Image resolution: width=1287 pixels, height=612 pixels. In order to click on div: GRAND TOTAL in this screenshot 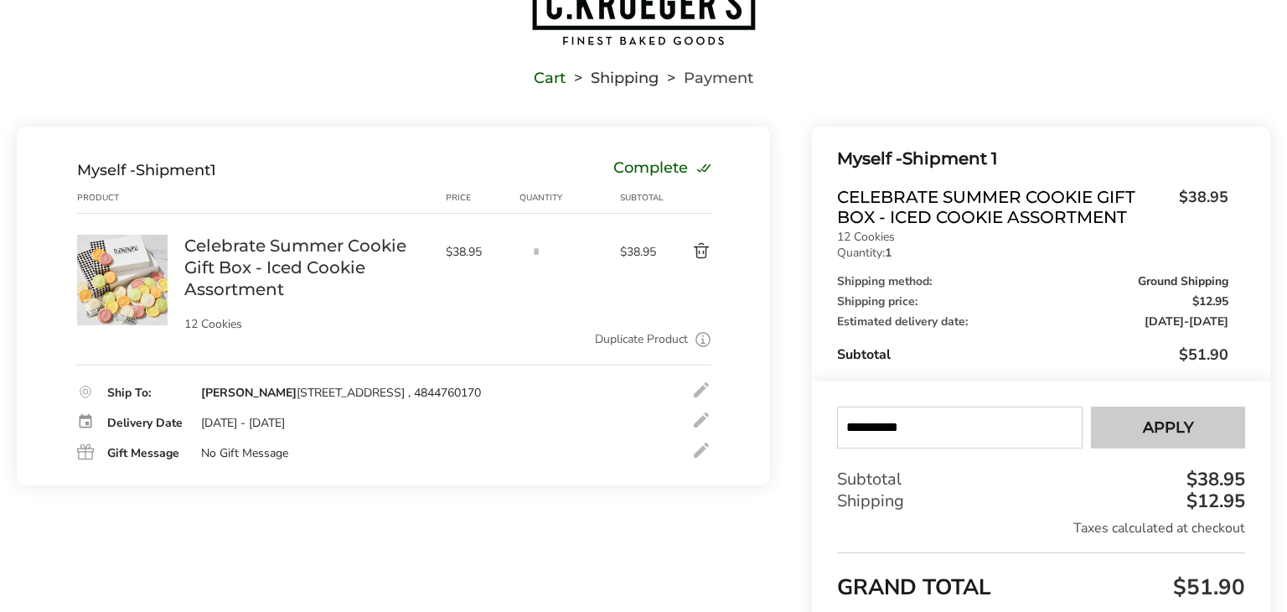, I will do `click(1041, 579)`.